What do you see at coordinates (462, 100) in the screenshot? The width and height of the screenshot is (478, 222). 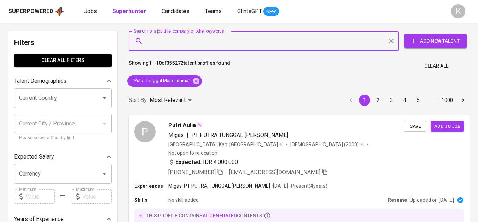 I see `button: Go to next page` at bounding box center [462, 100].